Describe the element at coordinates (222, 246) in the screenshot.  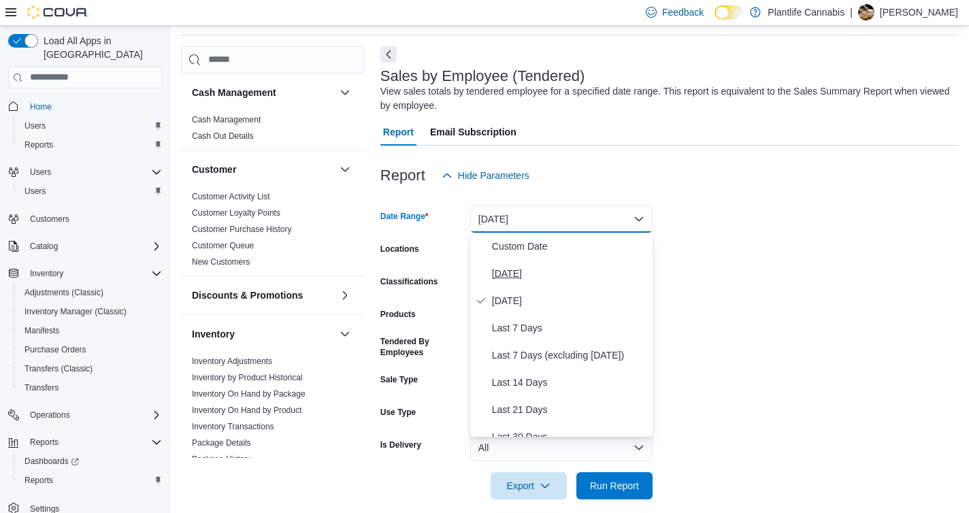
I see `a: Customer Queue` at that location.